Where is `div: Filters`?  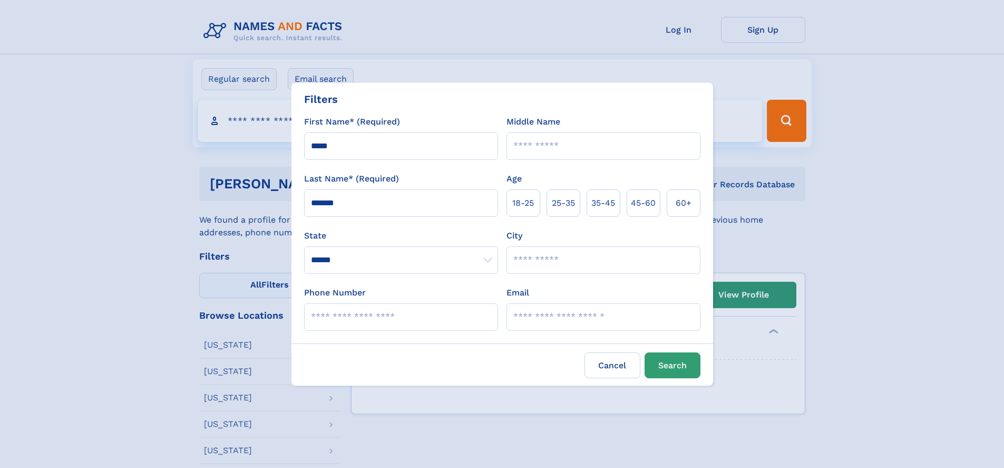 div: Filters is located at coordinates (321, 99).